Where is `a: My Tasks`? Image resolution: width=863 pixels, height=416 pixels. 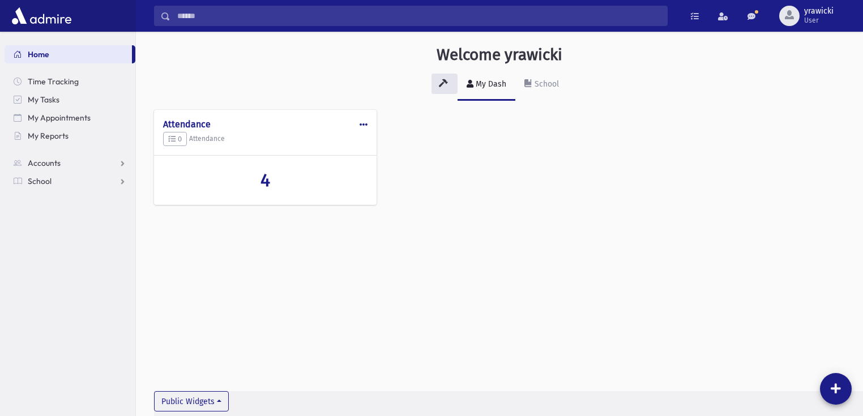 a: My Tasks is located at coordinates (70, 100).